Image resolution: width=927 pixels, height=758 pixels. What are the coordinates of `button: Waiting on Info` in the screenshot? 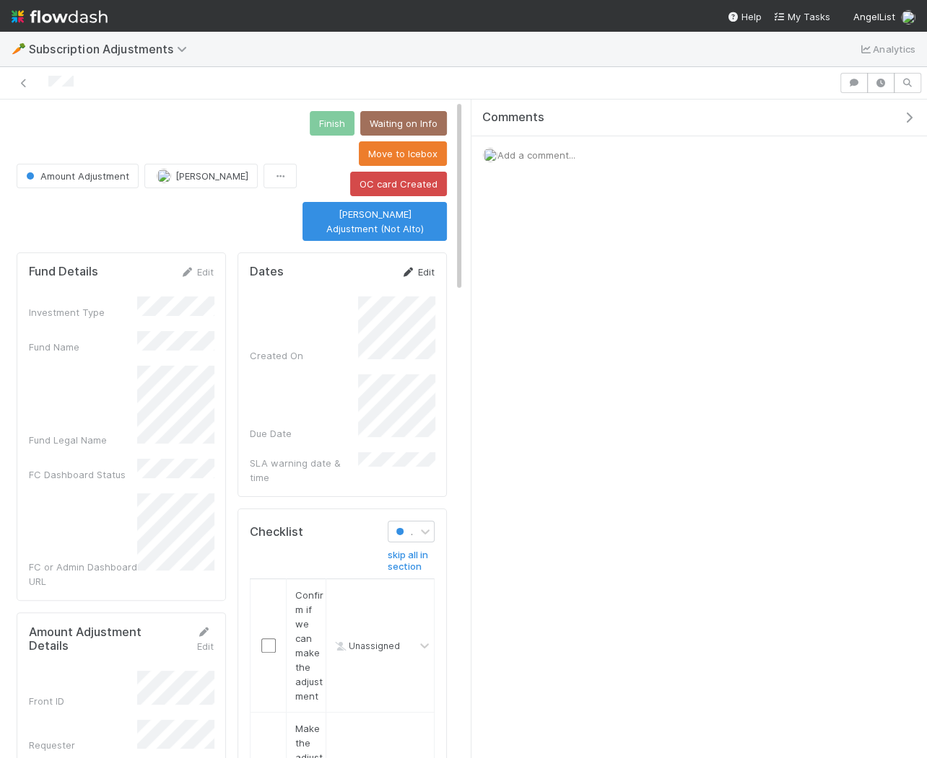 It's located at (403, 123).